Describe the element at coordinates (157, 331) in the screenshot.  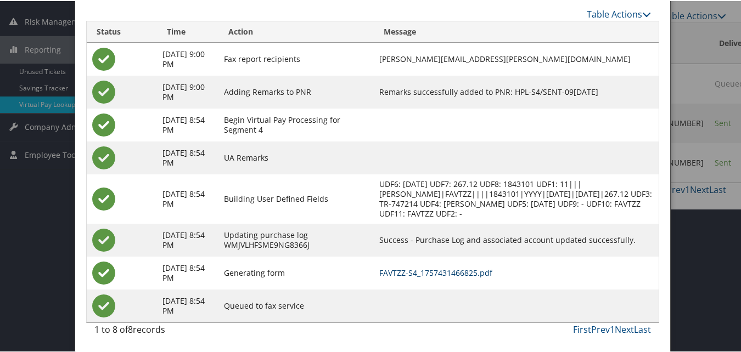
I see `div: 1 to 8 of records` at that location.